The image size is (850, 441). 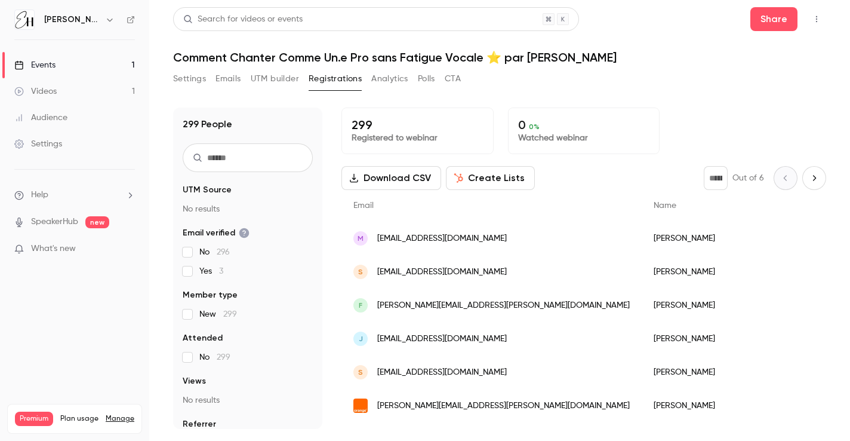 I want to click on h1: 299 People, so click(x=207, y=124).